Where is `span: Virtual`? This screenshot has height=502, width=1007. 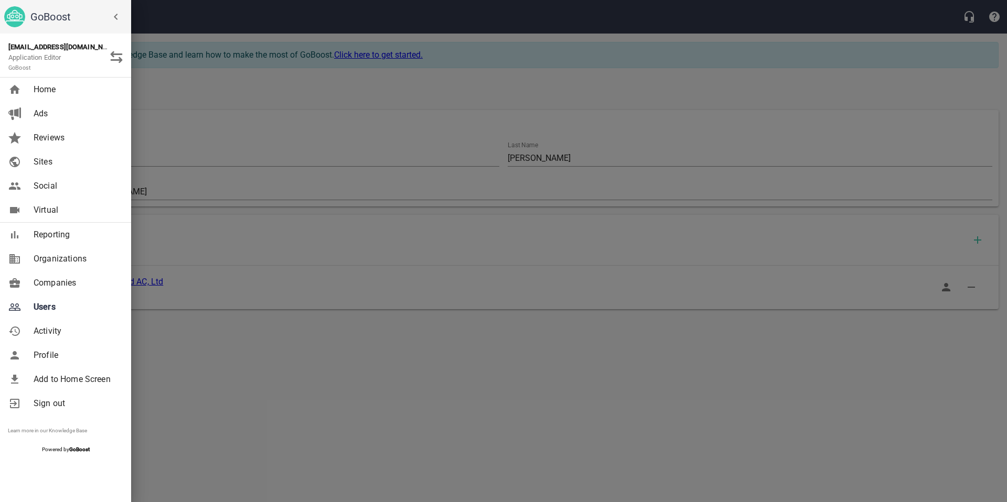 span: Virtual is located at coordinates (76, 210).